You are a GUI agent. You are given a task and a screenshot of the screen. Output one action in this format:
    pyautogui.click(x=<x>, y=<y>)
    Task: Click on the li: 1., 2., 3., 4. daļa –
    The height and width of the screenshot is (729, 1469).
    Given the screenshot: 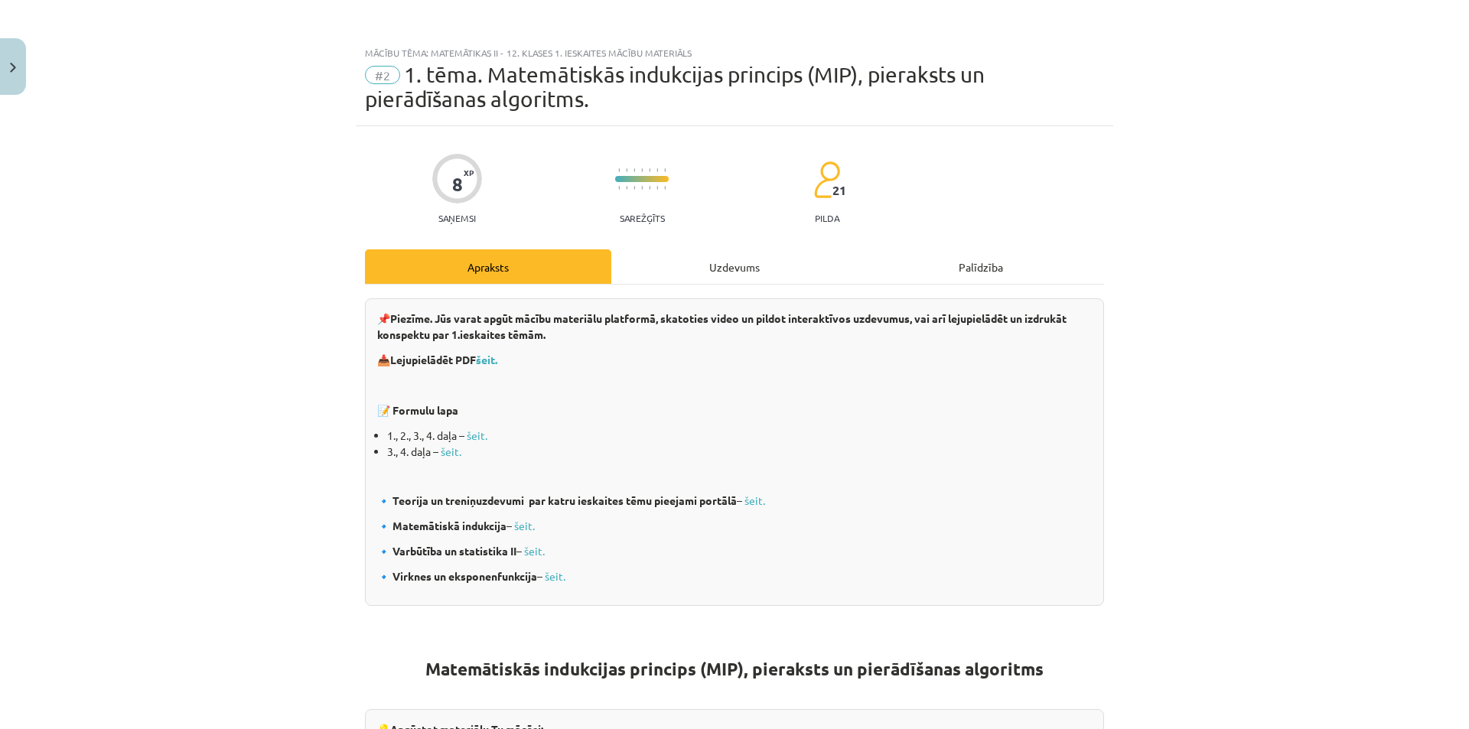 What is the action you would take?
    pyautogui.click(x=739, y=435)
    